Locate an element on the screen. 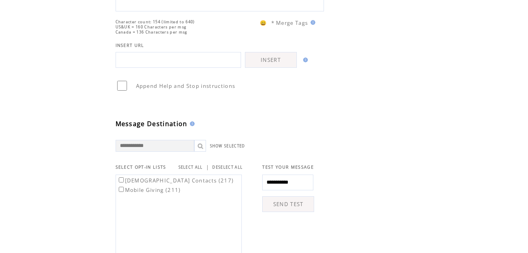 This screenshot has height=253, width=528. label: Mobile Giving (211) is located at coordinates (149, 190).